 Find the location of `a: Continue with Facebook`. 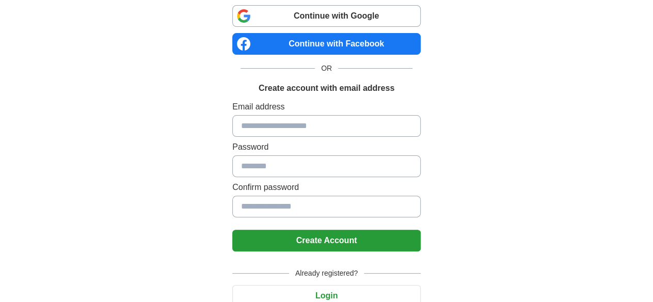

a: Continue with Facebook is located at coordinates (326, 44).